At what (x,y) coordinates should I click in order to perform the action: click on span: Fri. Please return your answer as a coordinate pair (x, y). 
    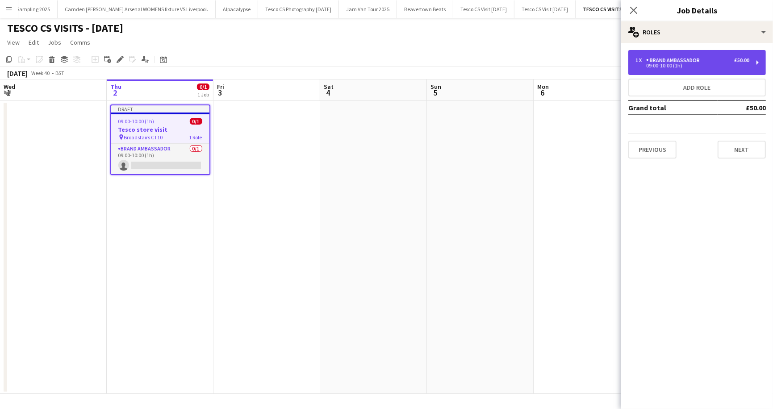
    Looking at the image, I should click on (221, 87).